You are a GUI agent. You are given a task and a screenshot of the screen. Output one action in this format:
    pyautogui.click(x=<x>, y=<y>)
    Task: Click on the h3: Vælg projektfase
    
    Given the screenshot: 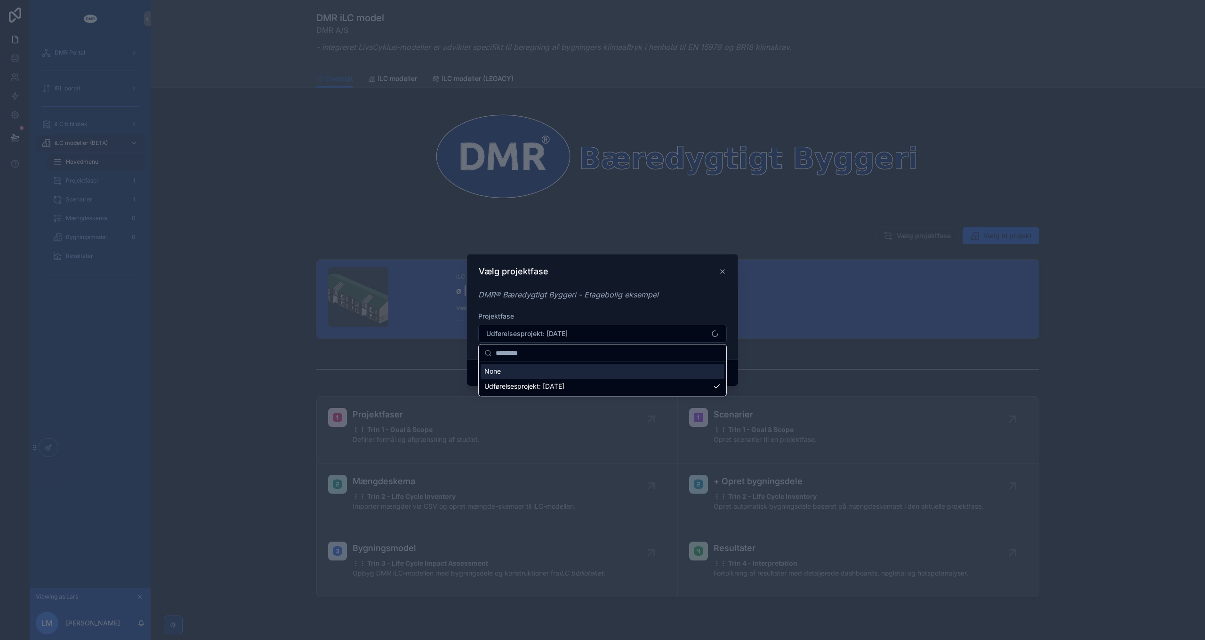 What is the action you would take?
    pyautogui.click(x=514, y=272)
    